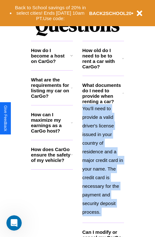 The image size is (155, 237). I want to click on h3: How can I maximize my earnings as a CarGo host?, so click(51, 123).